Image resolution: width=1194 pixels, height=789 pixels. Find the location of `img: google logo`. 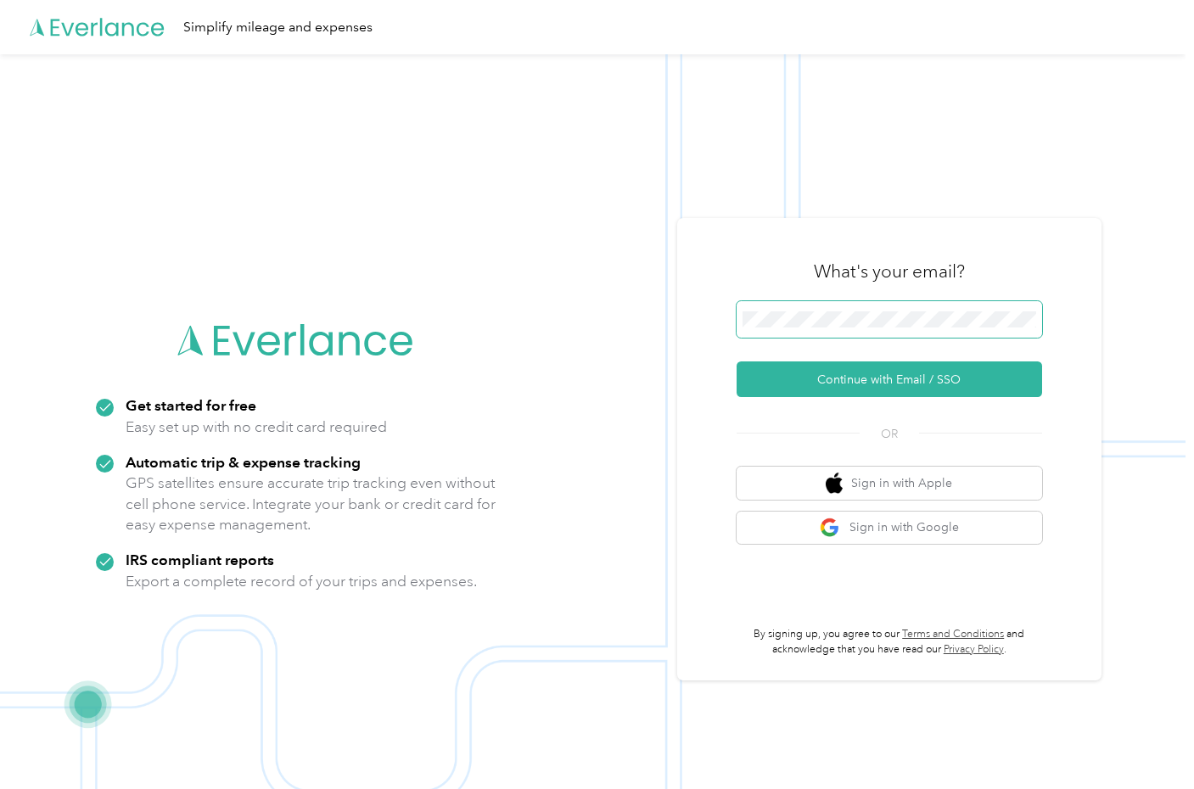

img: google logo is located at coordinates (830, 528).